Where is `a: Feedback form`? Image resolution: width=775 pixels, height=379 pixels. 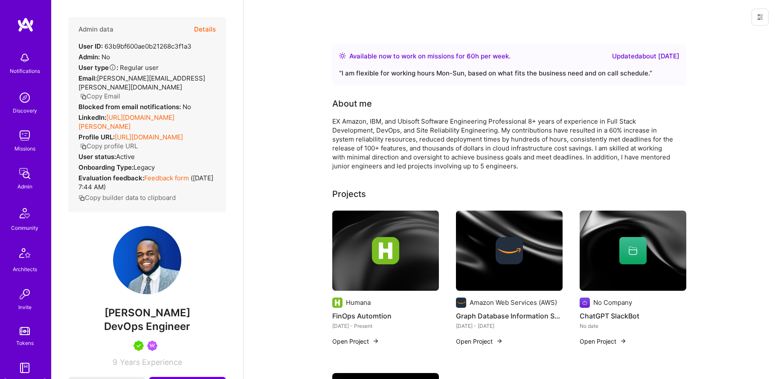 a: Feedback form is located at coordinates (166, 178).